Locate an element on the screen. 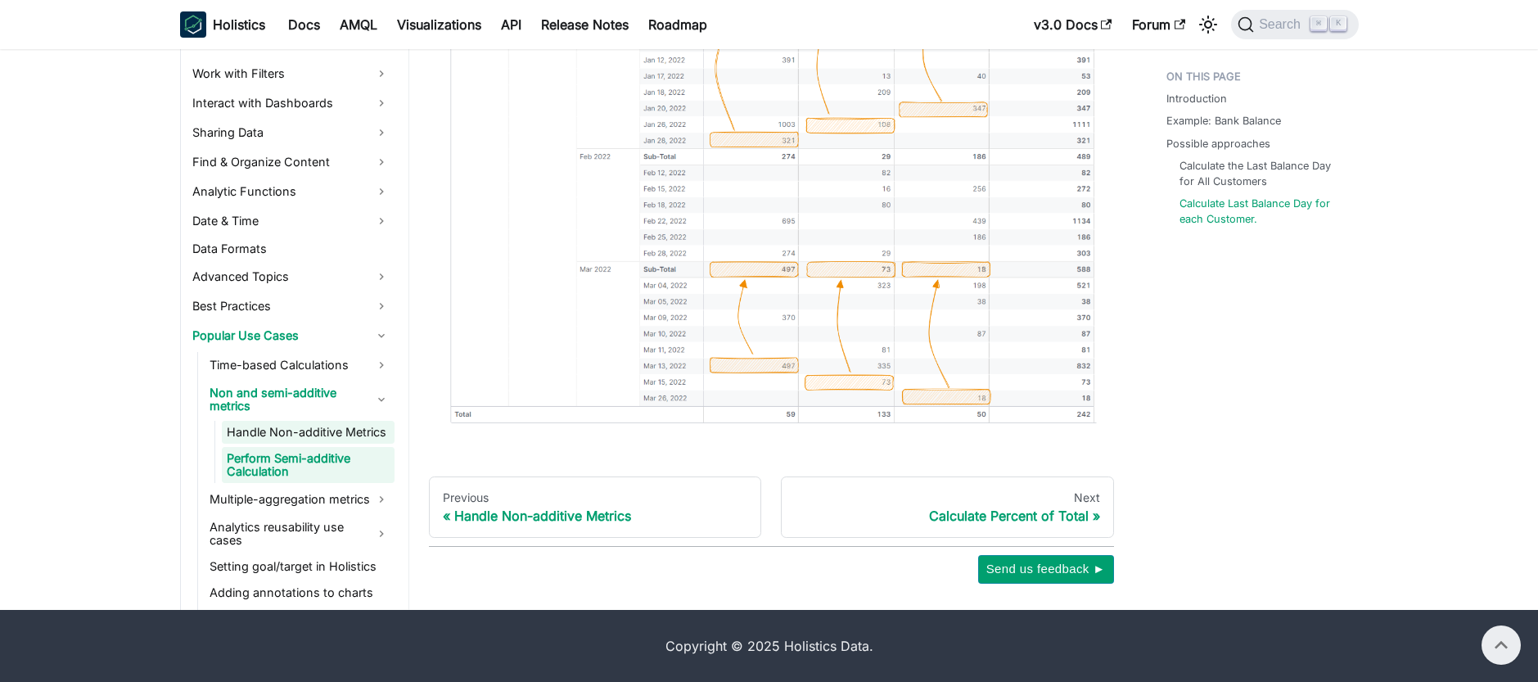 This screenshot has height=682, width=1538. a: Example: Bank Balance is located at coordinates (1224, 120).